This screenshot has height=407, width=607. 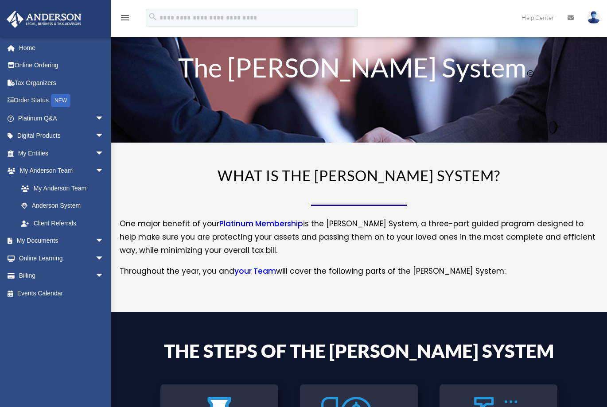 What do you see at coordinates (62, 258) in the screenshot?
I see `a: Online Learningarrow_drop_down` at bounding box center [62, 258].